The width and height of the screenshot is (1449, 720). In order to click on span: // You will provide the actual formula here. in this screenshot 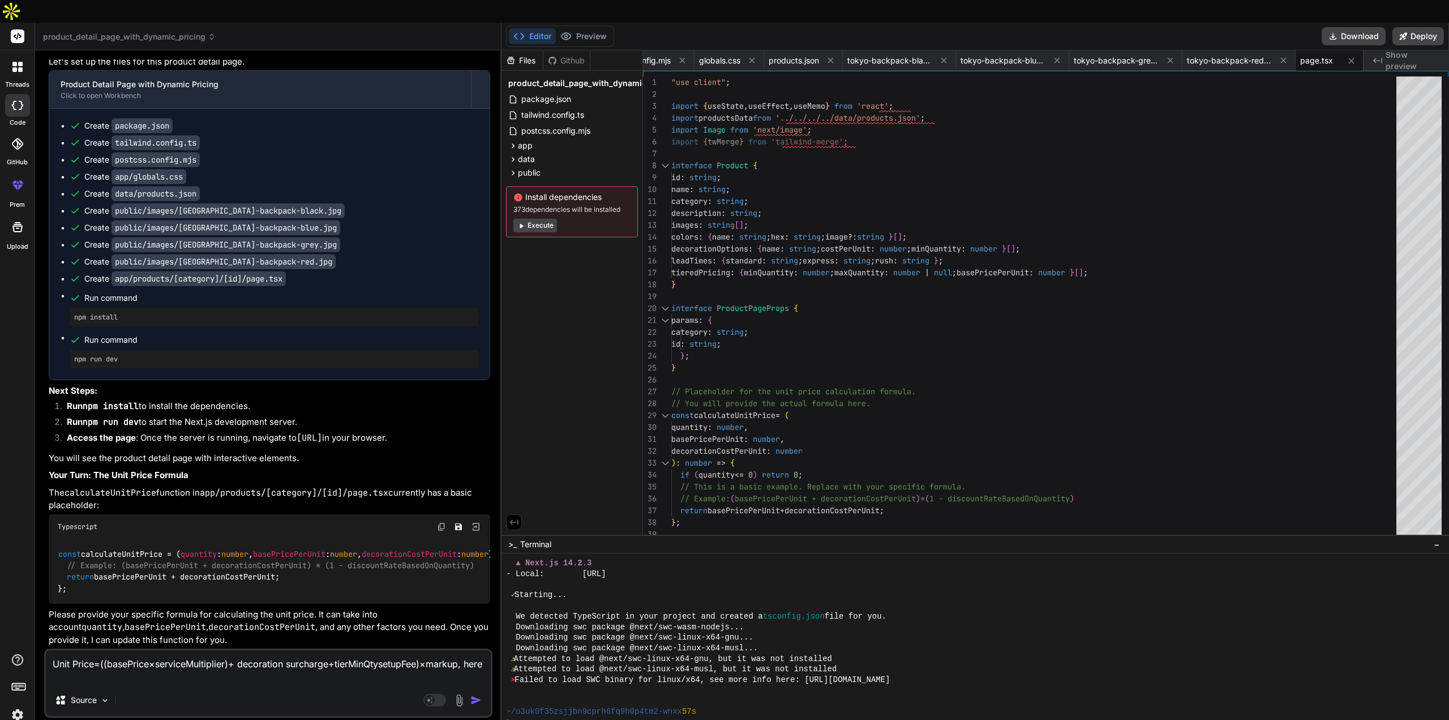, I will do `click(771, 403)`.